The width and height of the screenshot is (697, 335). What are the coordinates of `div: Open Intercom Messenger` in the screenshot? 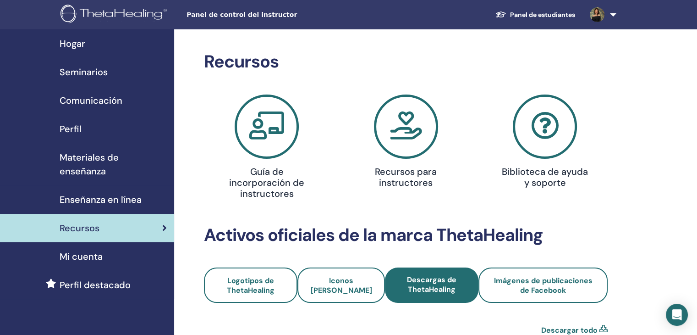 It's located at (677, 314).